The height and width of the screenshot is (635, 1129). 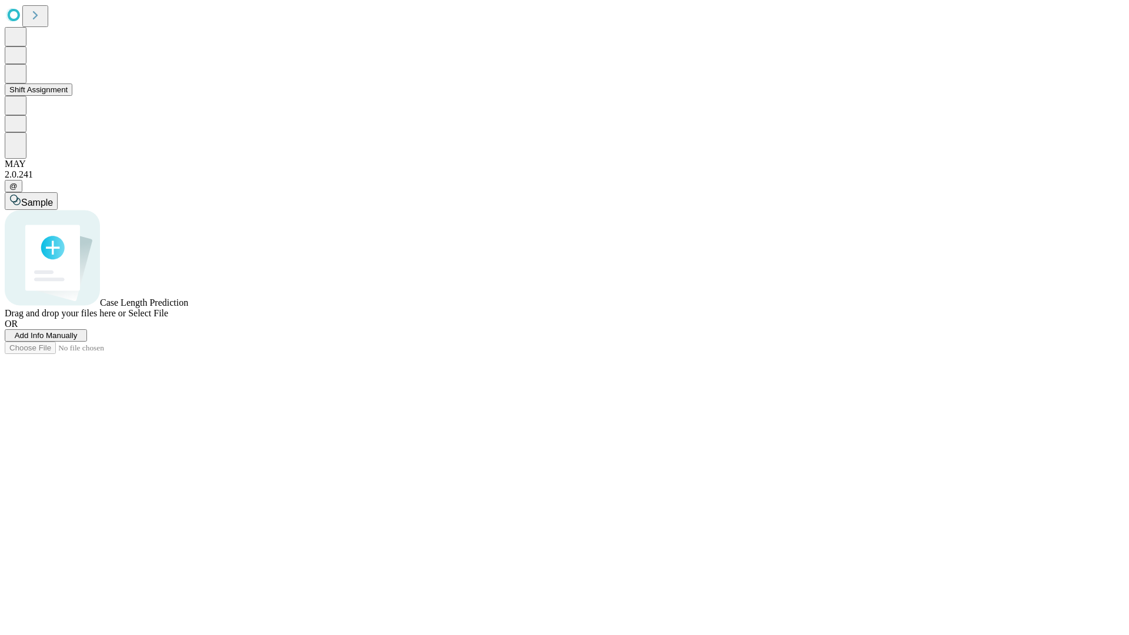 I want to click on span: Drag and drop your files here or, so click(x=65, y=313).